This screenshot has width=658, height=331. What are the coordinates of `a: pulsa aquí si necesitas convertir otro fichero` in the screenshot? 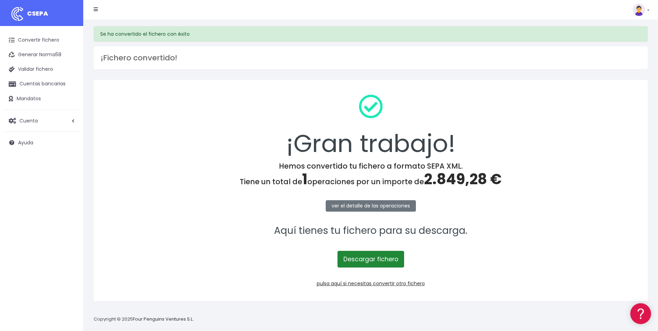 It's located at (371, 283).